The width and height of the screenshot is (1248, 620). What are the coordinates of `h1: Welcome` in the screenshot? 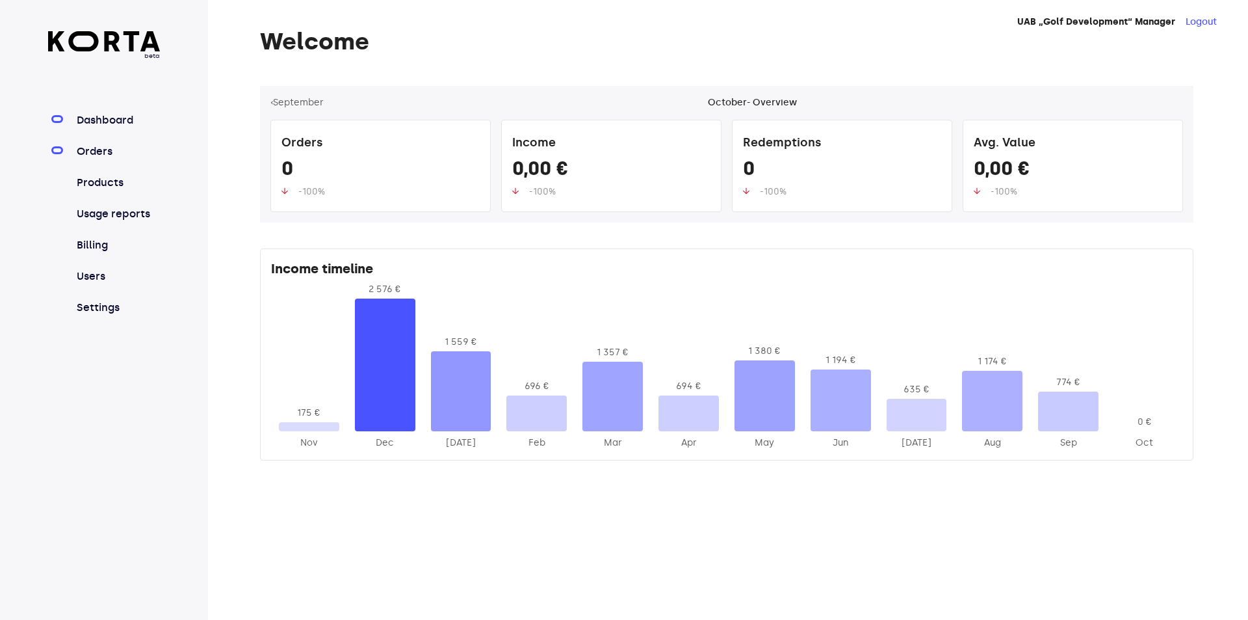 It's located at (727, 42).